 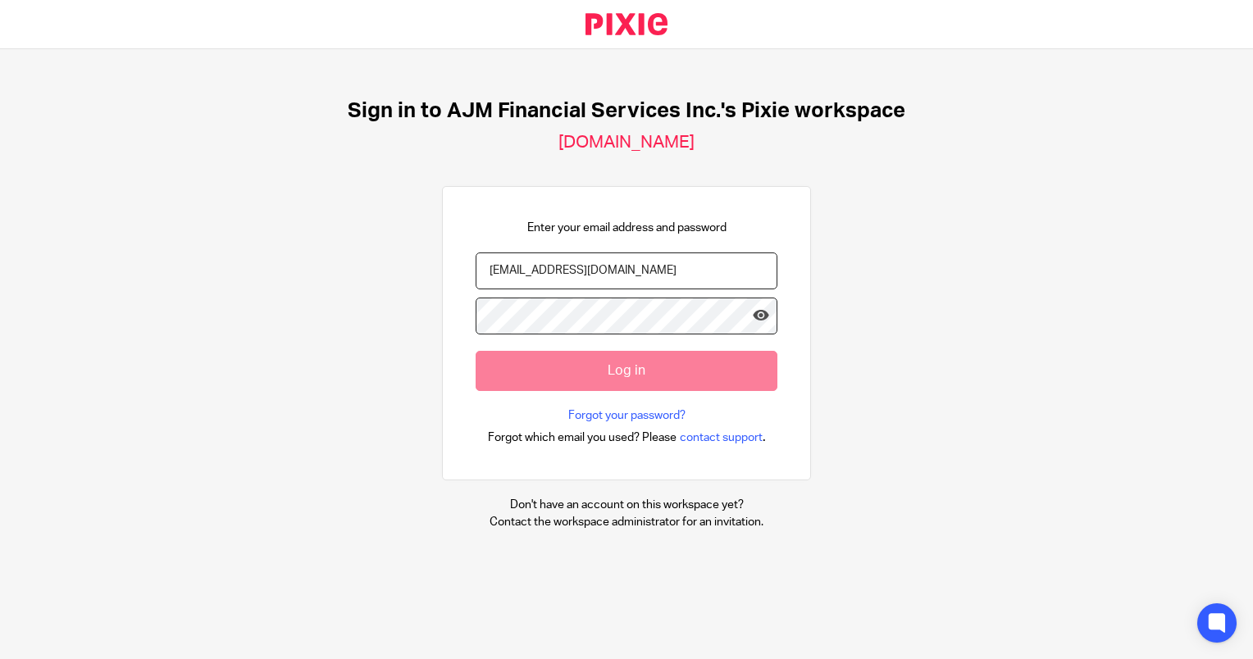 I want to click on input: Log in, so click(x=626, y=371).